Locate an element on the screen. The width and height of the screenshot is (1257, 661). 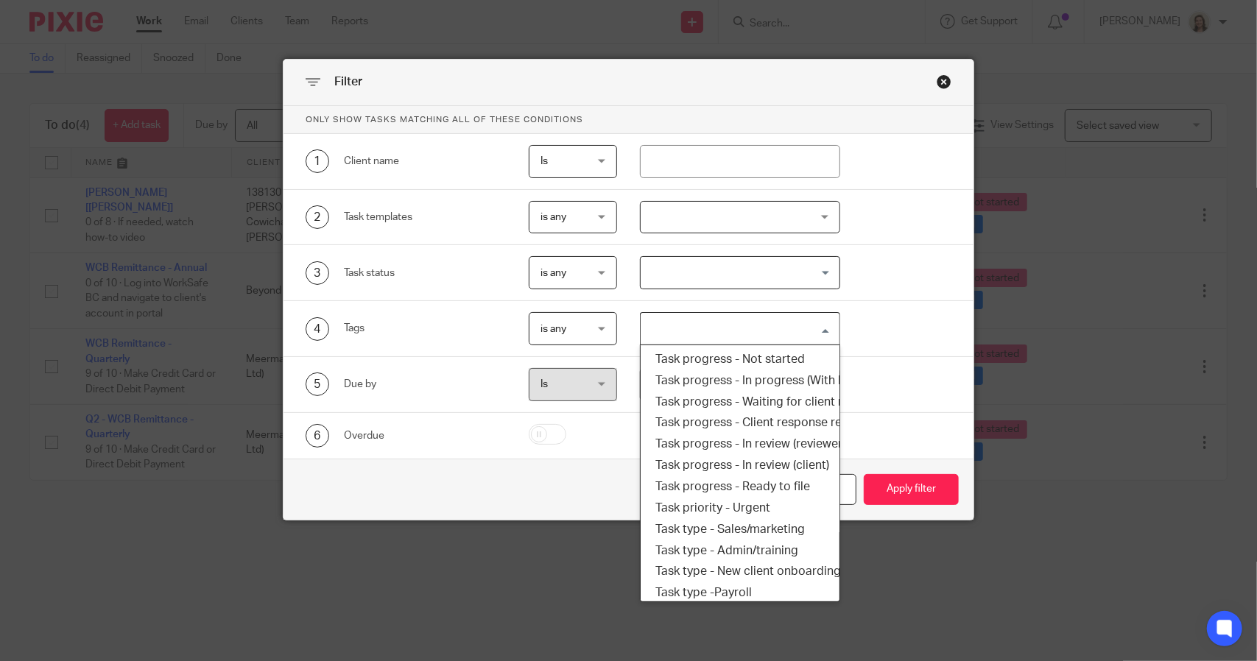
div: 5 is located at coordinates (317, 384).